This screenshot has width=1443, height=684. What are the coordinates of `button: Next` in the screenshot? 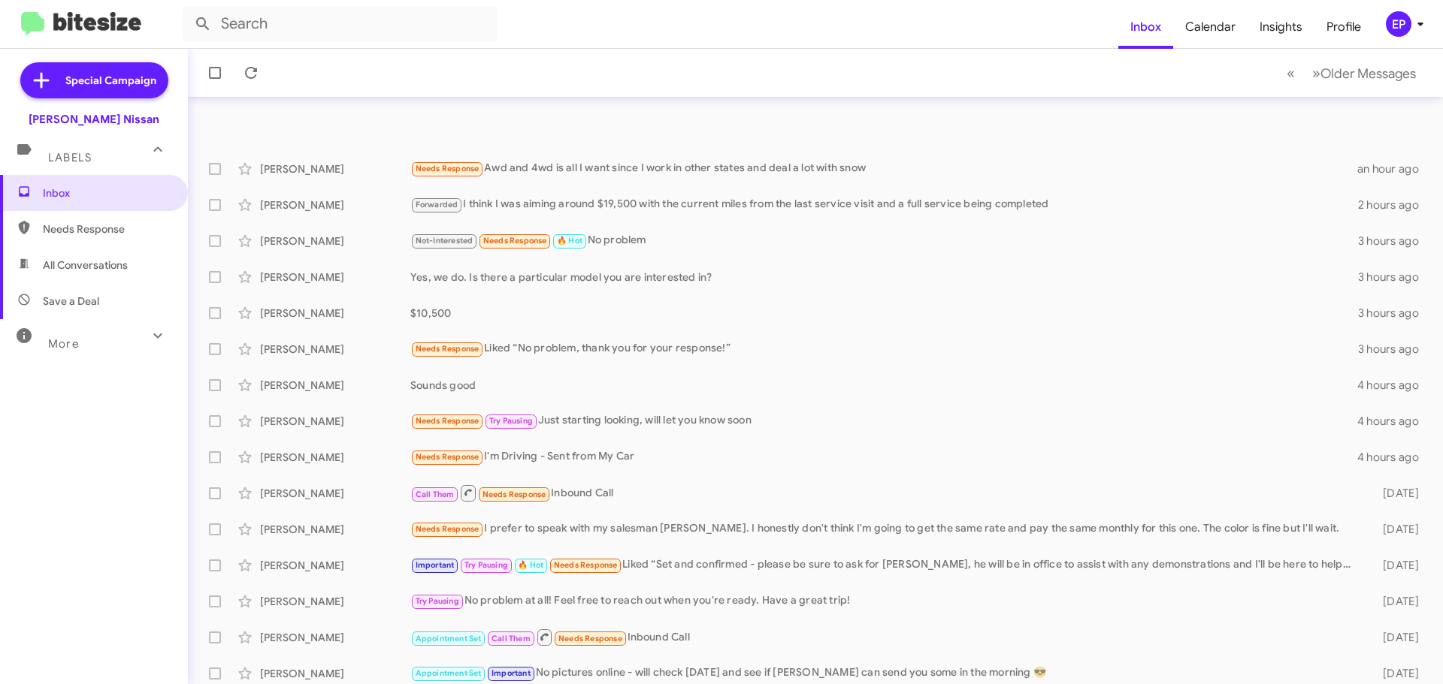 It's located at (1364, 73).